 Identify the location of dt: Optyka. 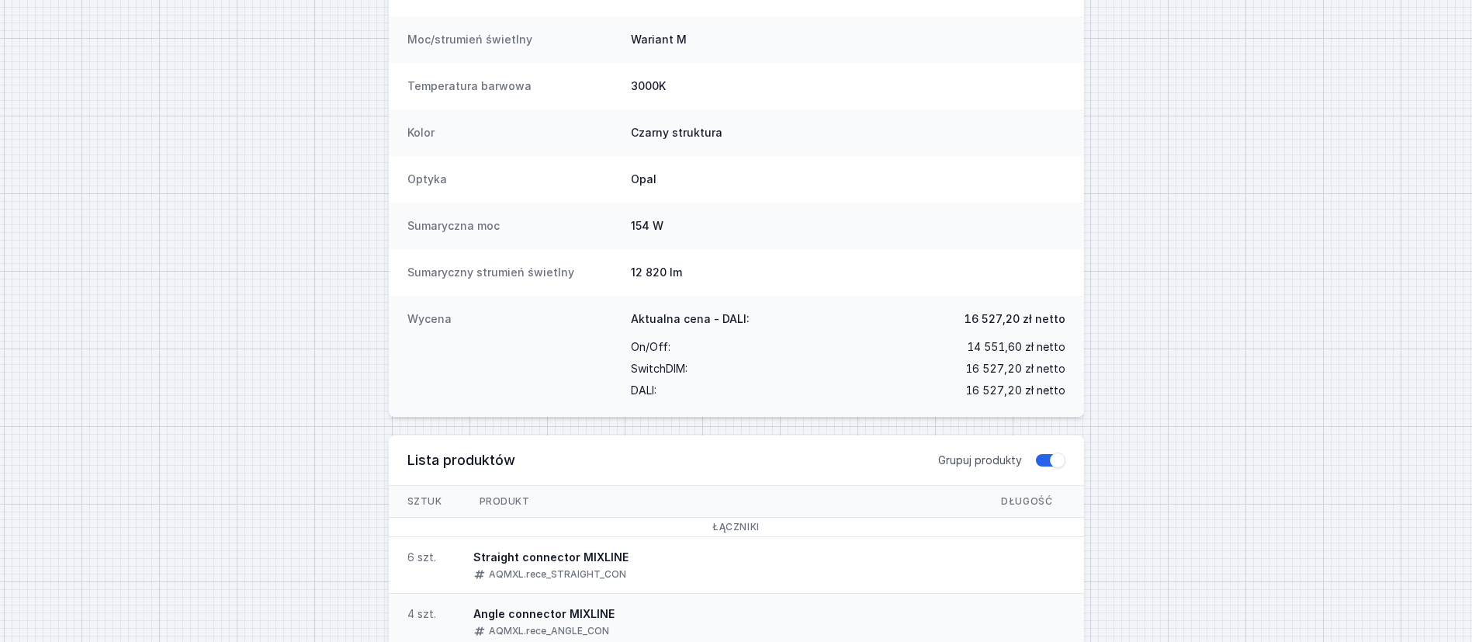
(513, 179).